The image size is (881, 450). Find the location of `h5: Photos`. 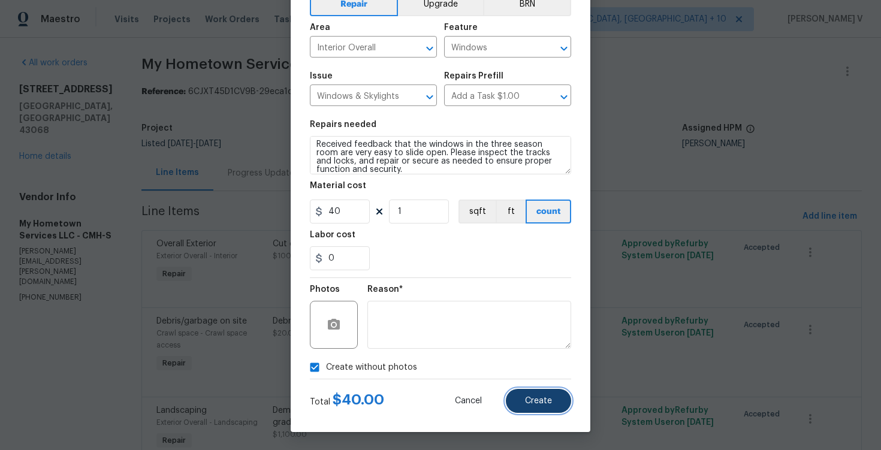

h5: Photos is located at coordinates (325, 290).